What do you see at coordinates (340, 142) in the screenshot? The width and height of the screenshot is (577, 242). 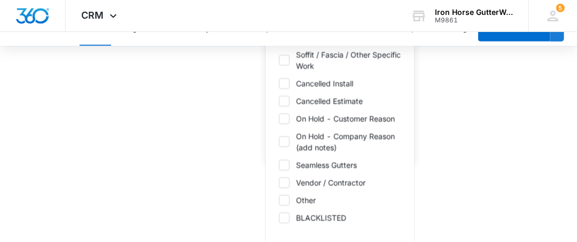 I see `label: On Hold - Company Reason (add notes)` at bounding box center [340, 142].